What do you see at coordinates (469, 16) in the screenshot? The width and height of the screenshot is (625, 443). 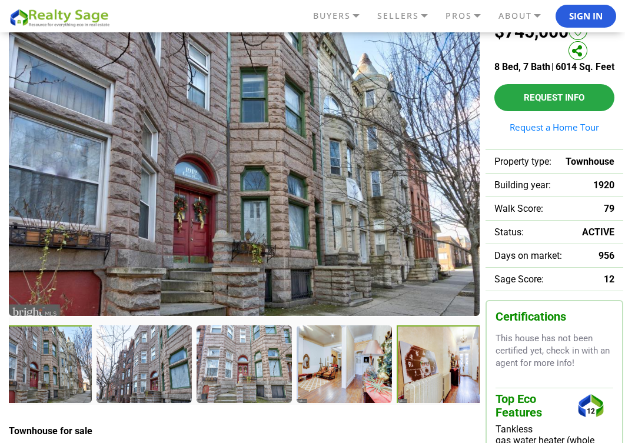 I see `a: PROS` at bounding box center [469, 16].